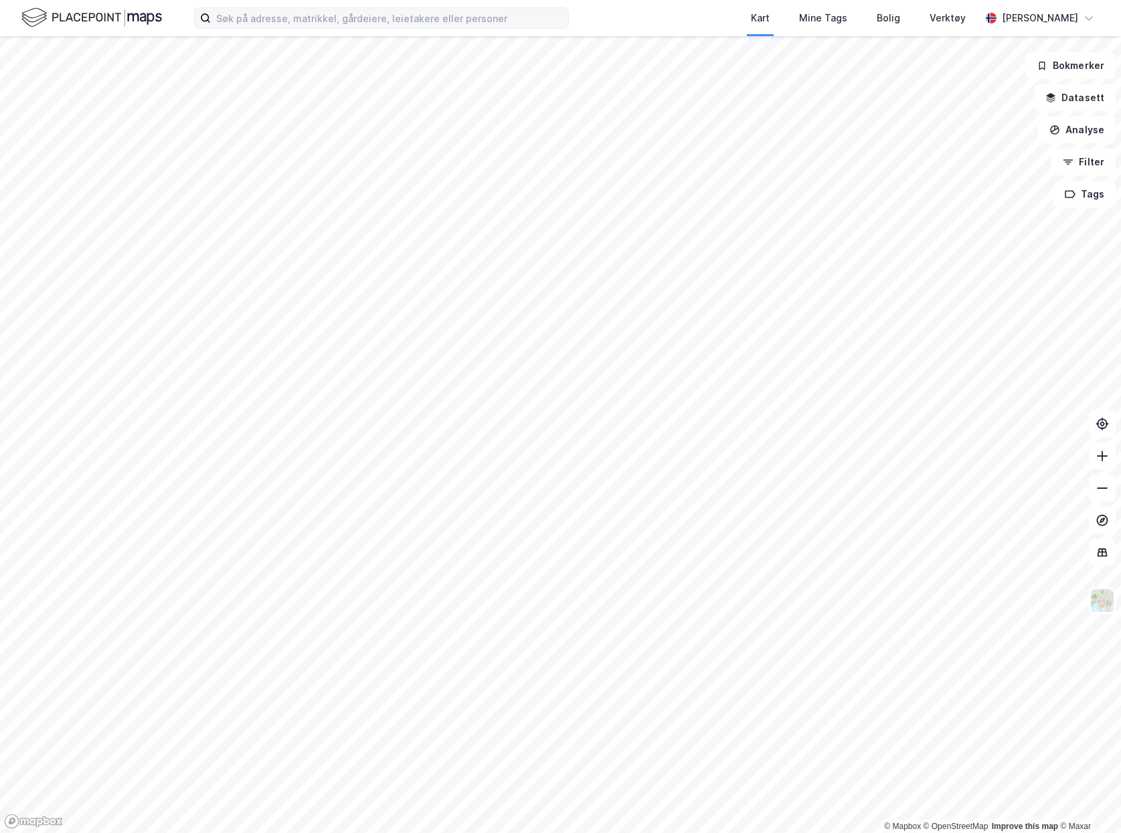 This screenshot has height=833, width=1121. I want to click on img: logo.f888ab2527a4732fd821a326f86c7f29.svg, so click(92, 17).